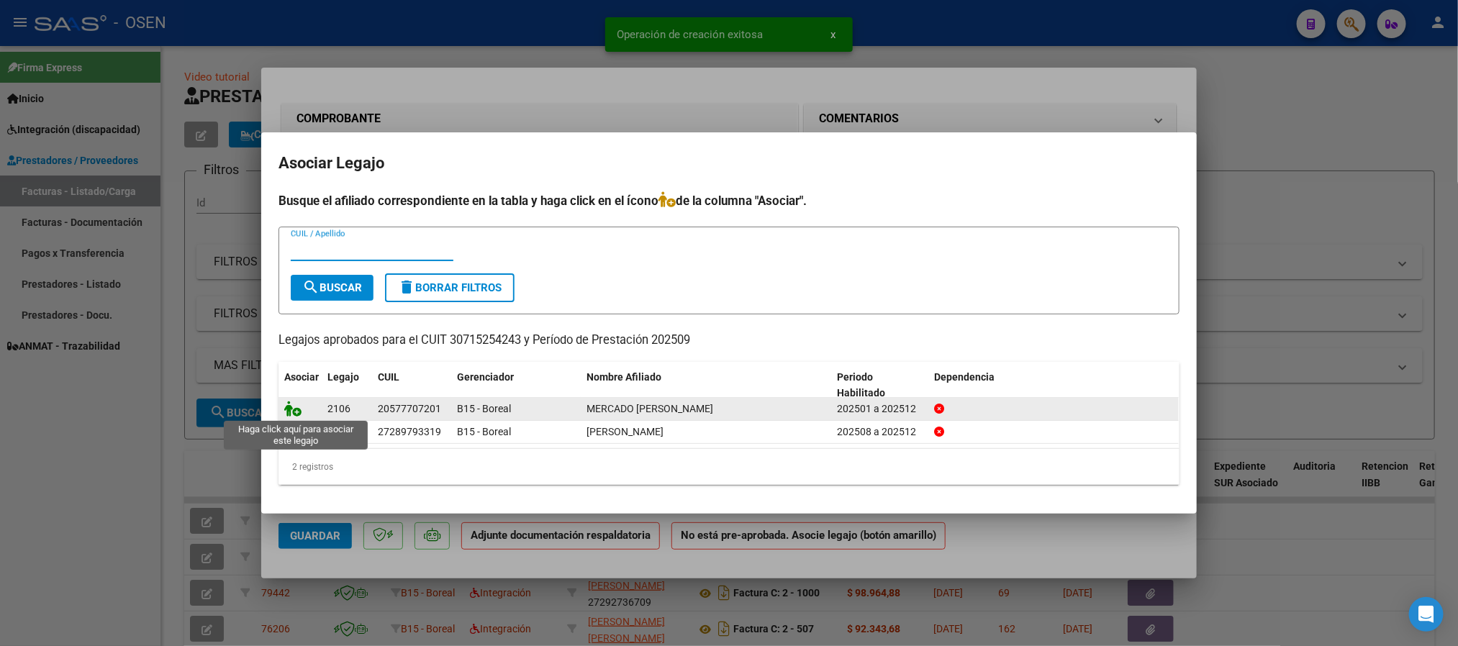 Image resolution: width=1458 pixels, height=646 pixels. I want to click on datatable-header-cell: Gerenciador, so click(516, 386).